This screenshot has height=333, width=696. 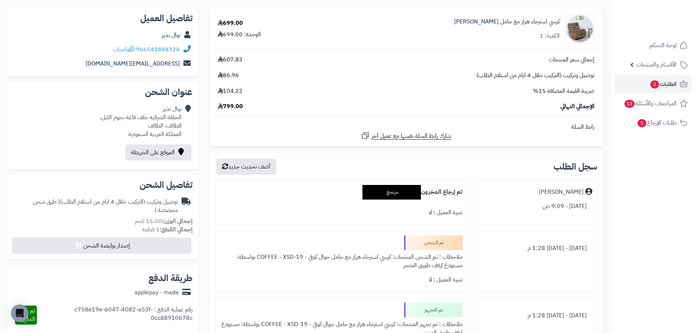 I want to click on span: الأقسام والمنتجات, so click(x=657, y=65).